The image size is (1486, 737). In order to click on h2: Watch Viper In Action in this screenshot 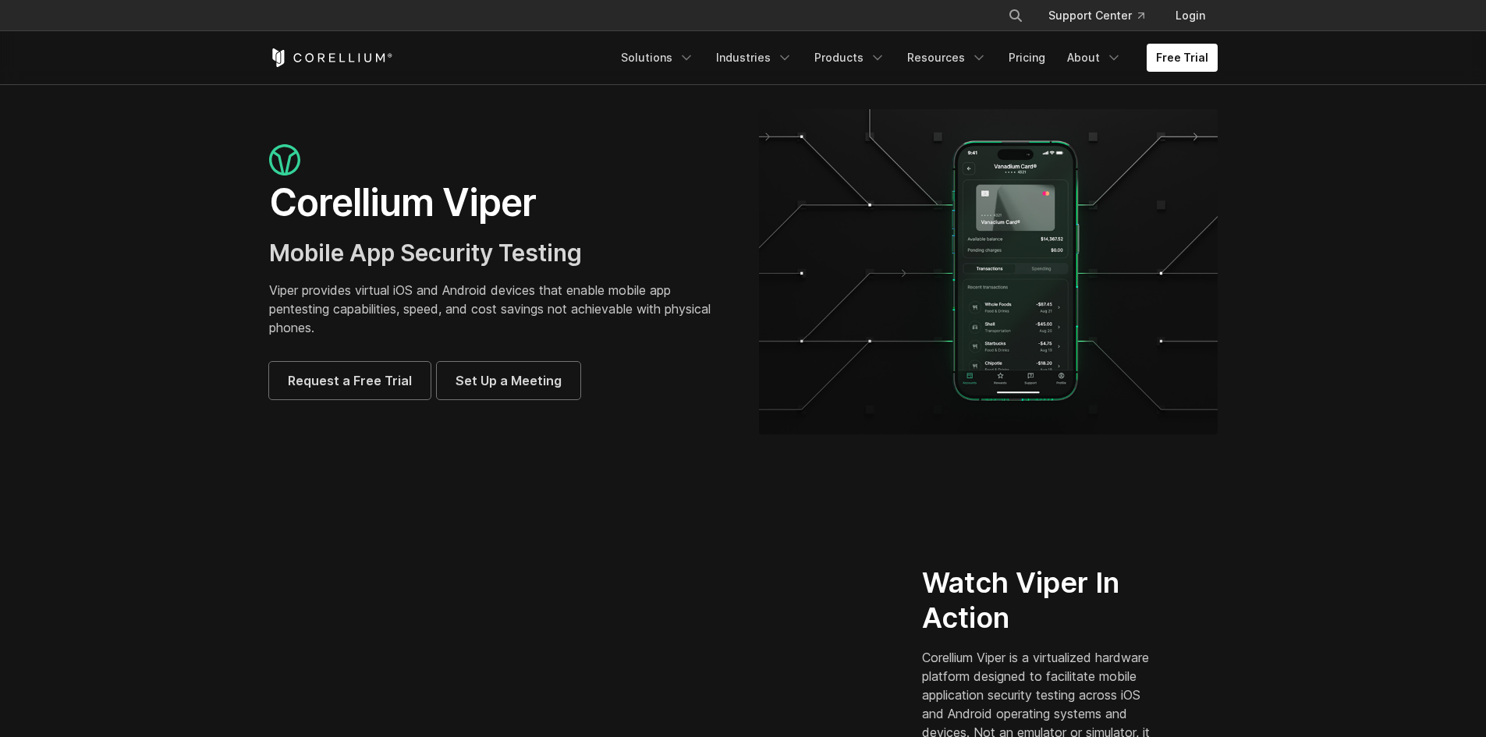, I will do `click(1040, 601)`.